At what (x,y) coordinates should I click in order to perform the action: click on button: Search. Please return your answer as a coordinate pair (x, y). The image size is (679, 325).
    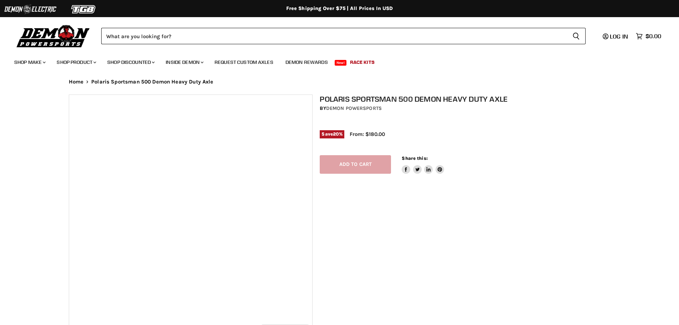
    Looking at the image, I should click on (576, 36).